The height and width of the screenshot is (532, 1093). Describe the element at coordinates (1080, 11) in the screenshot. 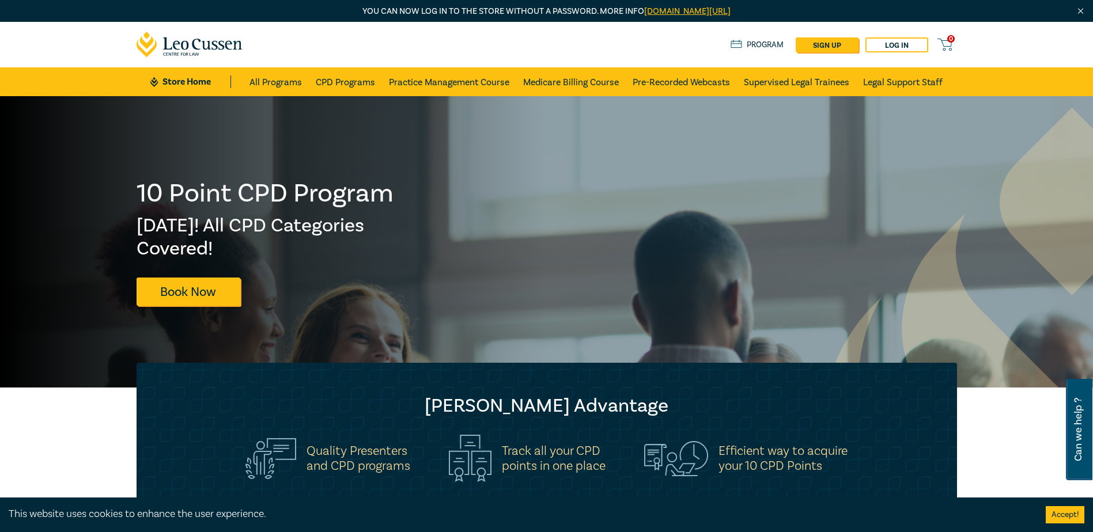

I see `div: Close` at that location.